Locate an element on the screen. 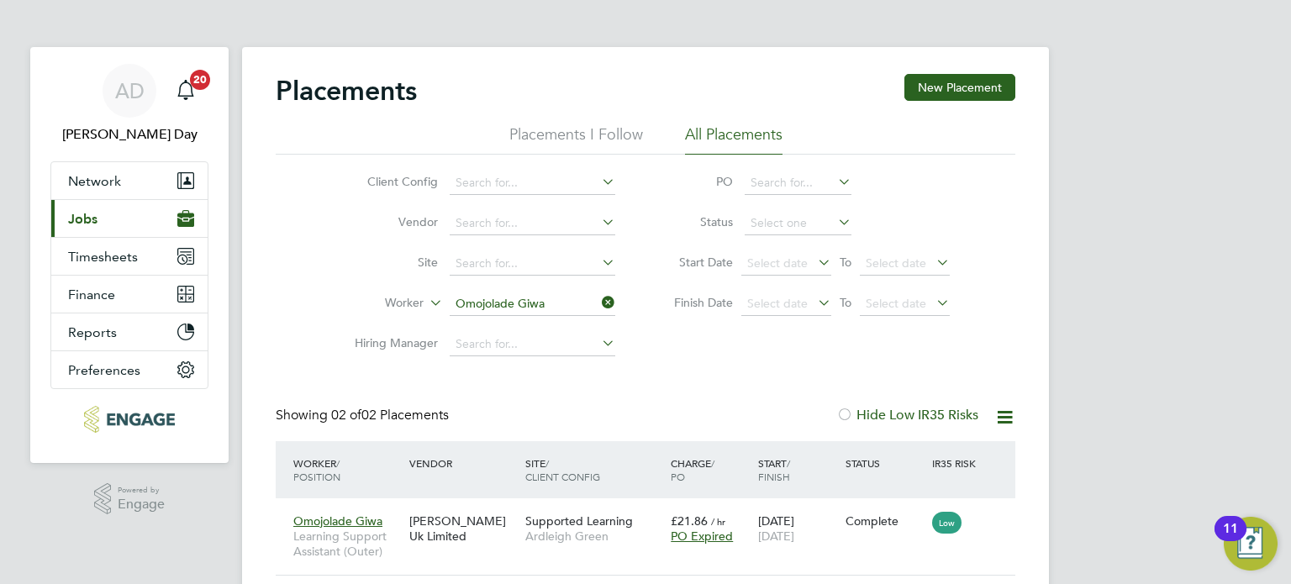 The image size is (1291, 584). span: PO Expired is located at coordinates (702, 536).